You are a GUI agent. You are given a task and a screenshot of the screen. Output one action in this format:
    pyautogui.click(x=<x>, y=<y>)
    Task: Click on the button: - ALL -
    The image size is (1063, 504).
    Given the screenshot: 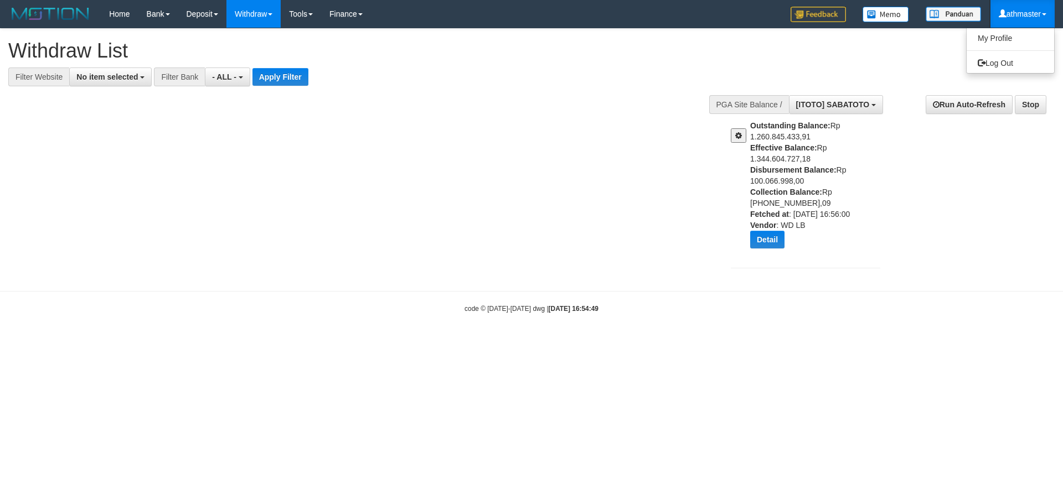 What is the action you would take?
    pyautogui.click(x=227, y=77)
    